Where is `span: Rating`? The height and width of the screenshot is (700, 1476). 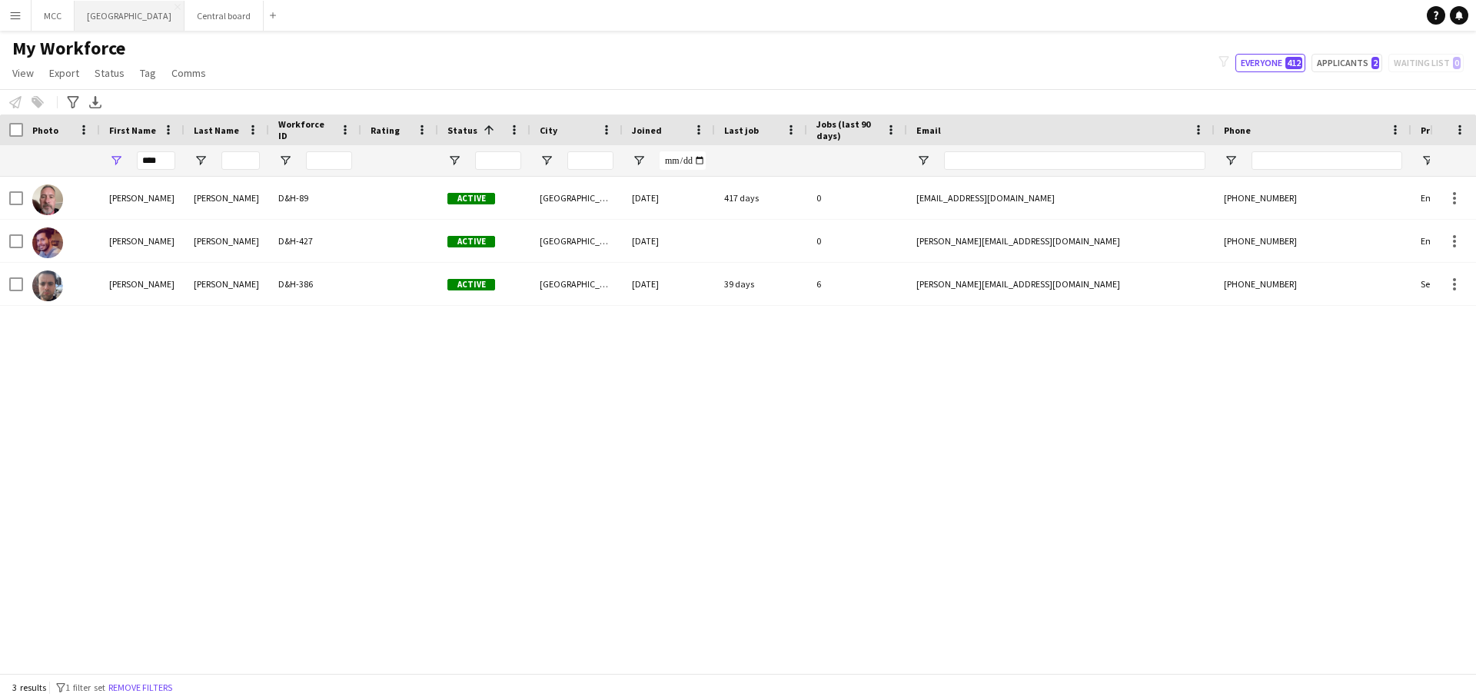
span: Rating is located at coordinates (385, 130).